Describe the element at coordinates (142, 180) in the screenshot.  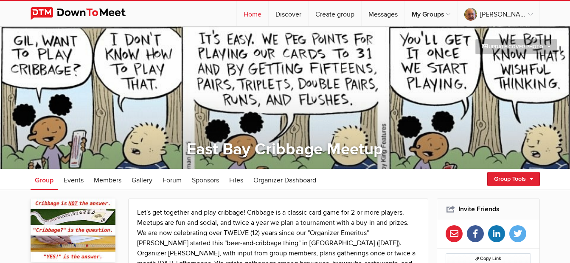
I see `a: Gallery` at that location.